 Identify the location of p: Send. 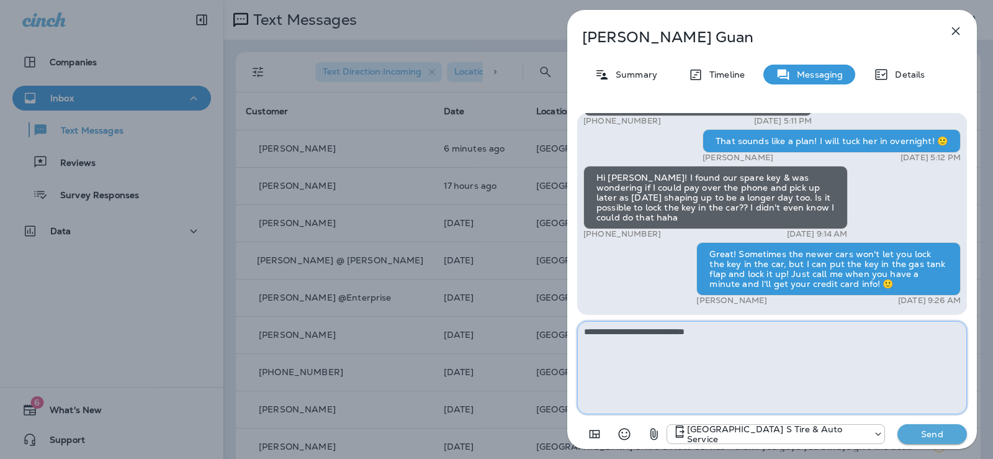
(933, 434).